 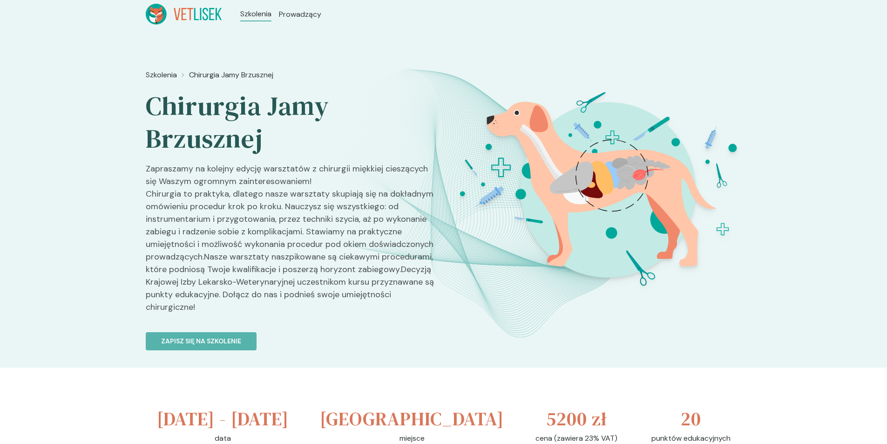 What do you see at coordinates (607, 189) in the screenshot?
I see `img: aHfRoUMqNJQqH-fb_ChiruJB_BT.svg` at bounding box center [607, 189].